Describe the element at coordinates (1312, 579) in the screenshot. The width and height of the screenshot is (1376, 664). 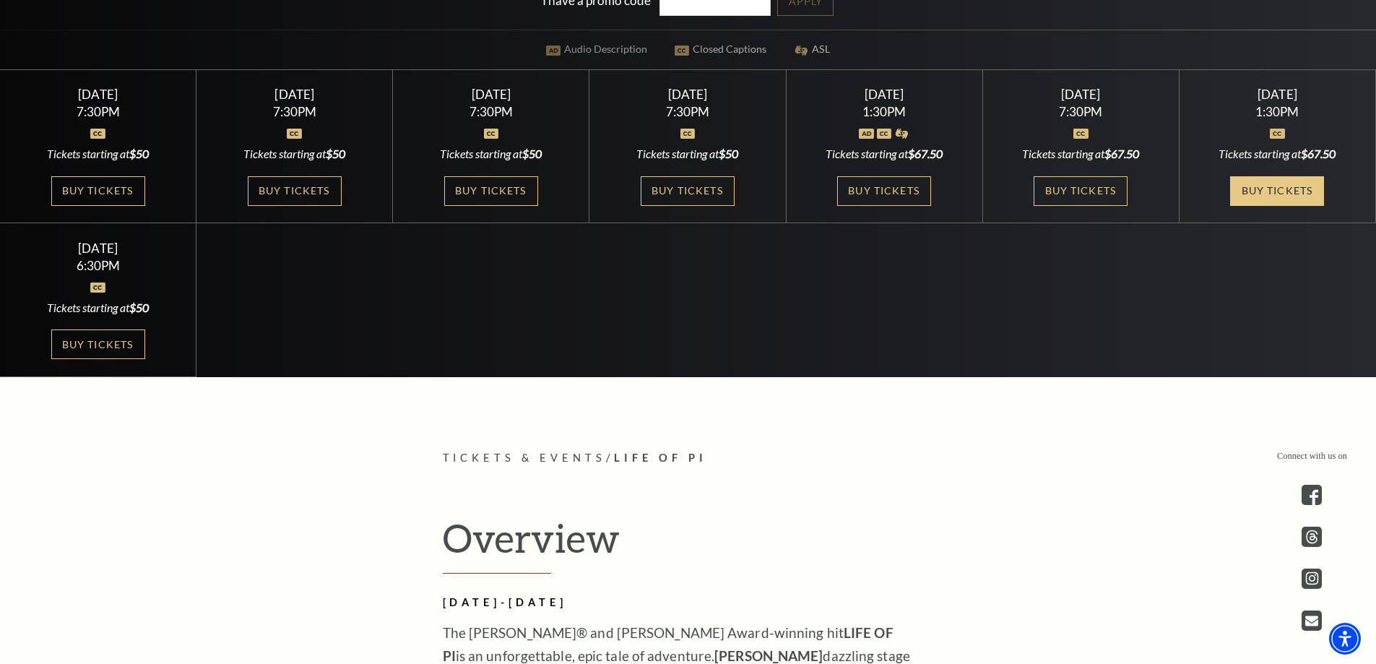
I see `a: instagram - open in a new tab` at that location.